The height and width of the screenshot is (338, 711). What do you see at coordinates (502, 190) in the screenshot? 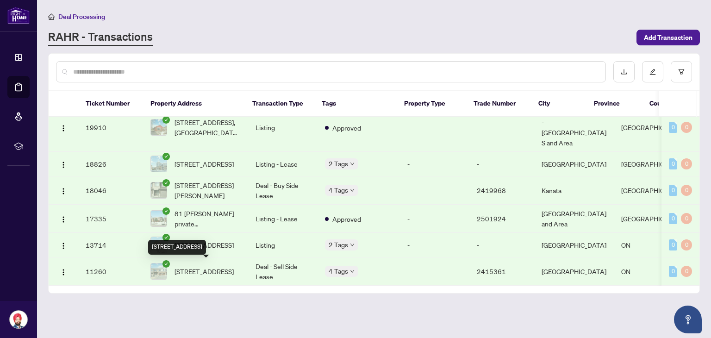
I see `td: 2419968` at bounding box center [502, 190].